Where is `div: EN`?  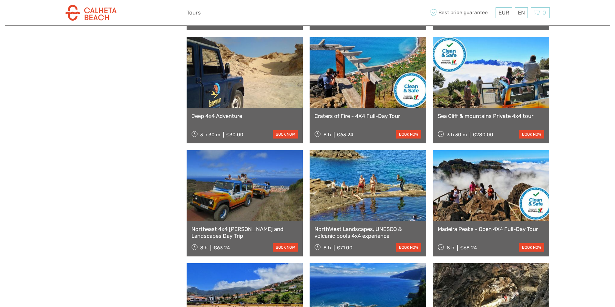
div: EN is located at coordinates (521, 13).